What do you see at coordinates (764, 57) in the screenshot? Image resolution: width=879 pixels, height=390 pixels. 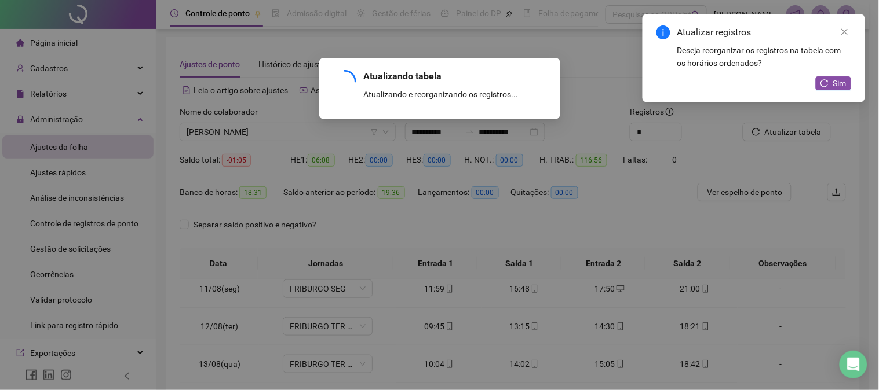 I see `div: Deseja reorganizar os registros na tabela com os horários ordenados?` at bounding box center [764, 57].